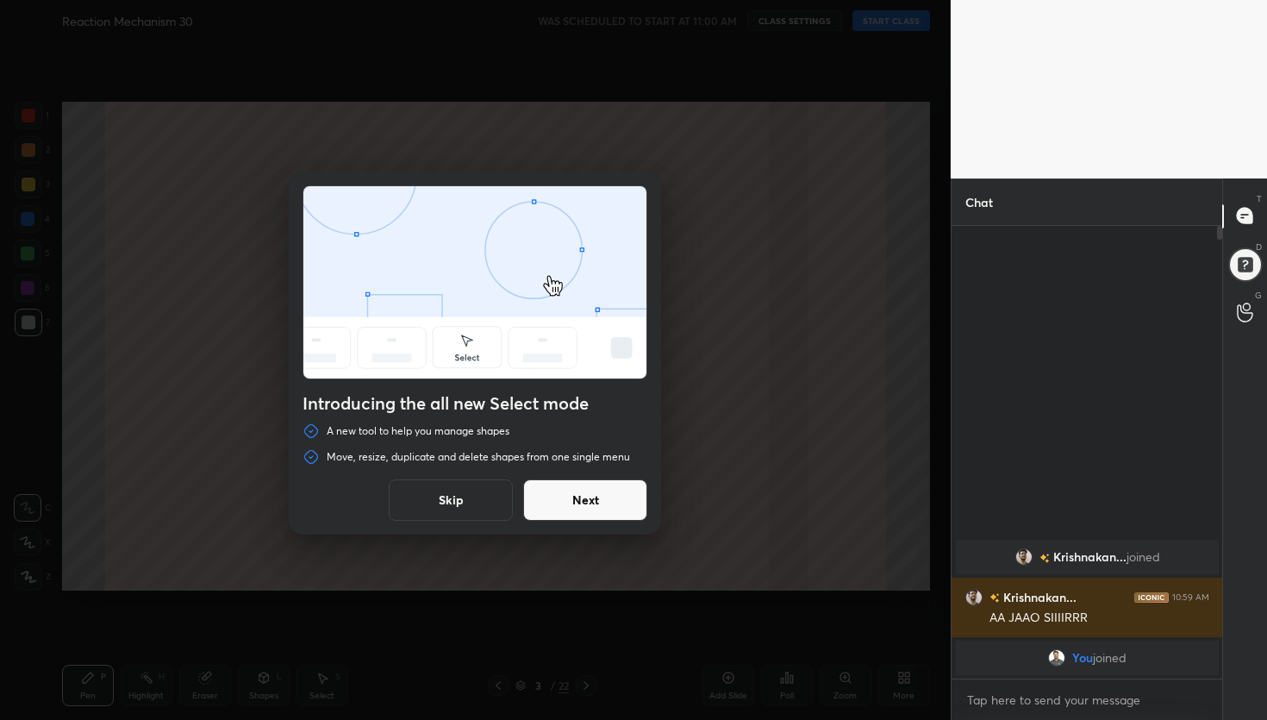 This screenshot has width=1267, height=720. What do you see at coordinates (1191, 597) in the screenshot?
I see `div: 10:59 AM` at bounding box center [1191, 597].